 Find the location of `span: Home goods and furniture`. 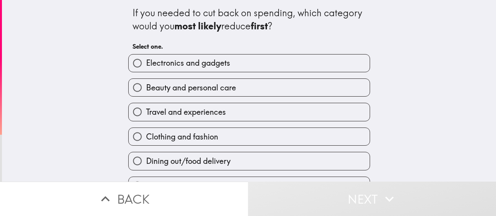

span: Home goods and furniture is located at coordinates (191, 186).